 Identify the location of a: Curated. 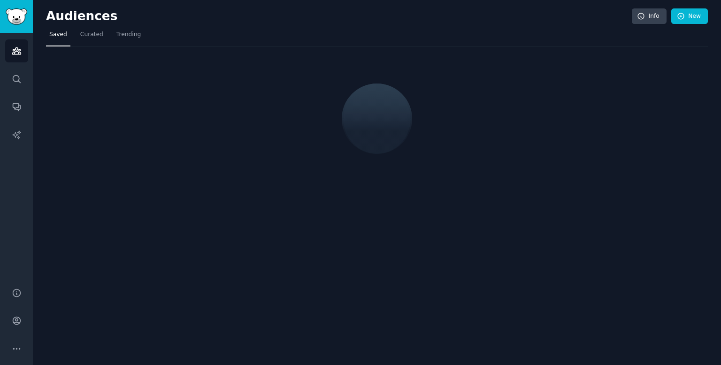
(92, 37).